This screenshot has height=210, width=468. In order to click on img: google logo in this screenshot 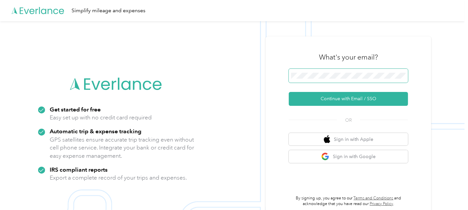, I will do `click(325, 157)`.